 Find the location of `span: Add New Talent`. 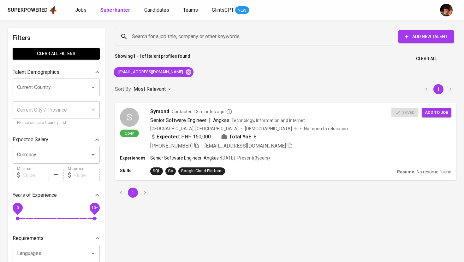

span: Add New Talent is located at coordinates (426, 37).